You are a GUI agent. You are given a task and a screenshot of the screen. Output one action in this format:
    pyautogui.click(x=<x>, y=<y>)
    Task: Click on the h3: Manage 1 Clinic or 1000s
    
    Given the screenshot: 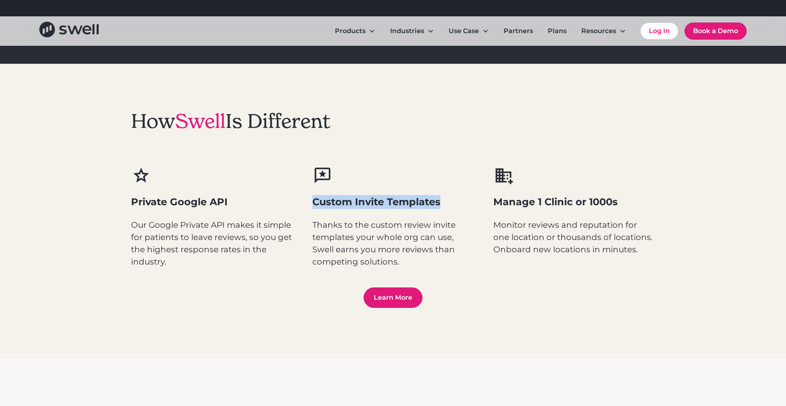 What is the action you would take?
    pyautogui.click(x=574, y=202)
    